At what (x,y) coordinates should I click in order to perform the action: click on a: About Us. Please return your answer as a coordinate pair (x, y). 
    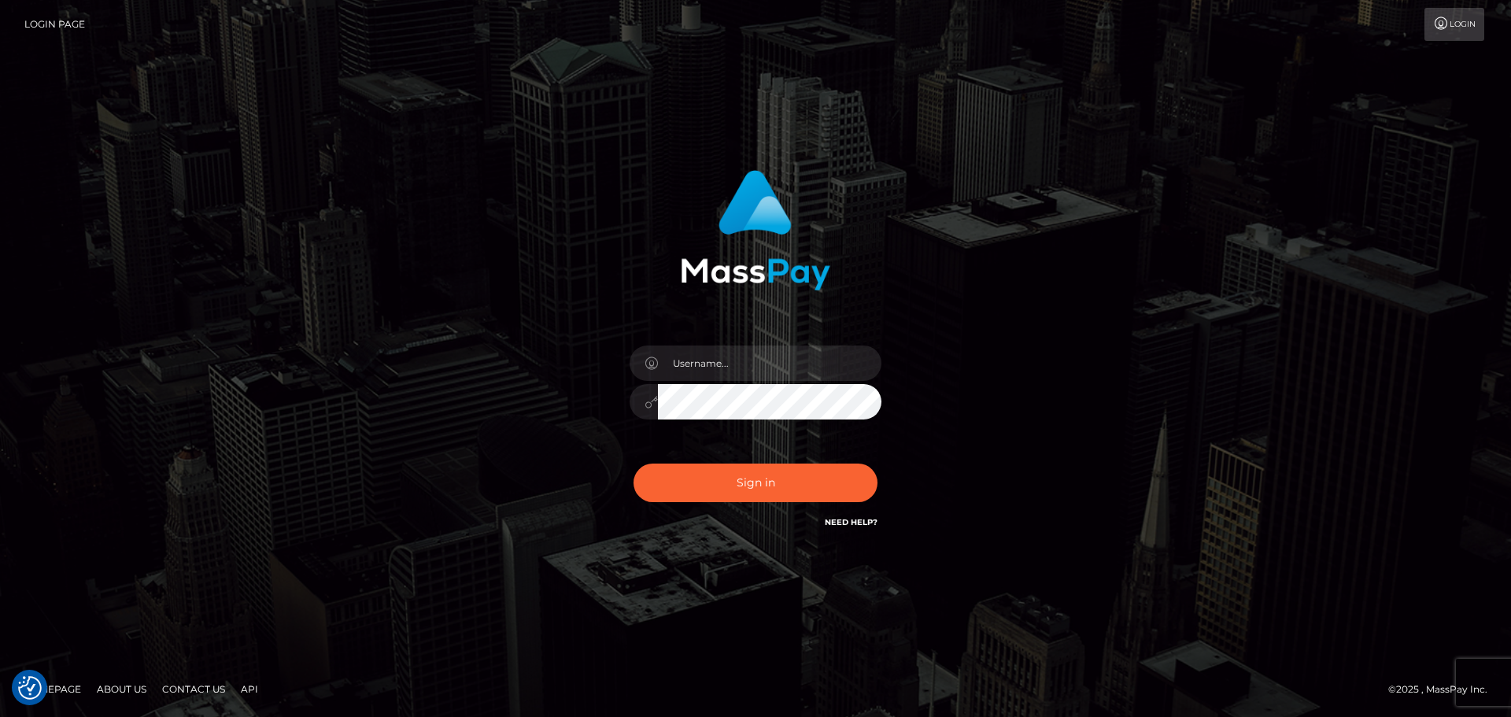
    Looking at the image, I should click on (121, 688).